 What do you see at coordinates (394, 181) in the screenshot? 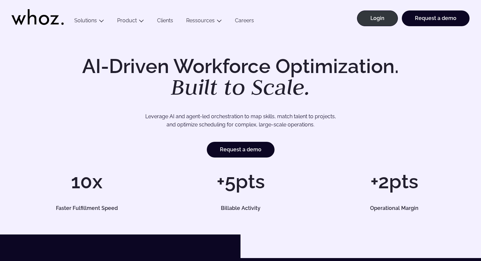
I see `h1: +2pts` at bounding box center [394, 181].